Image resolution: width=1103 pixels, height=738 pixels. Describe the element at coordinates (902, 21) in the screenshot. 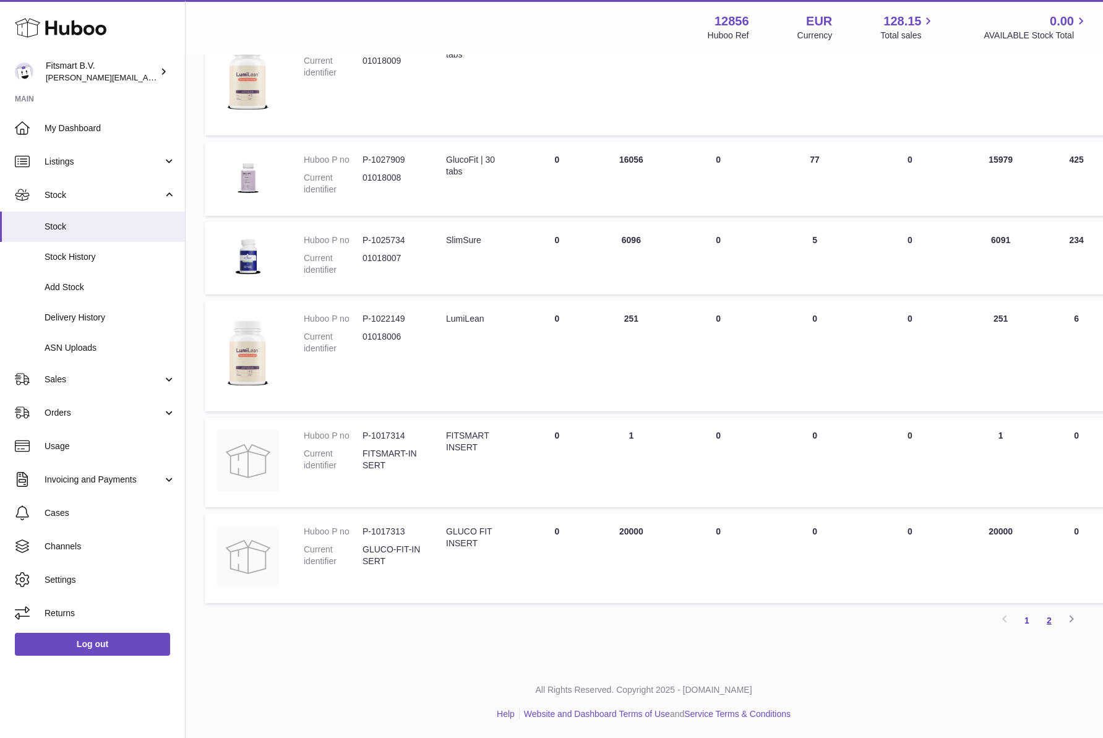

I see `span: 128.15` at that location.